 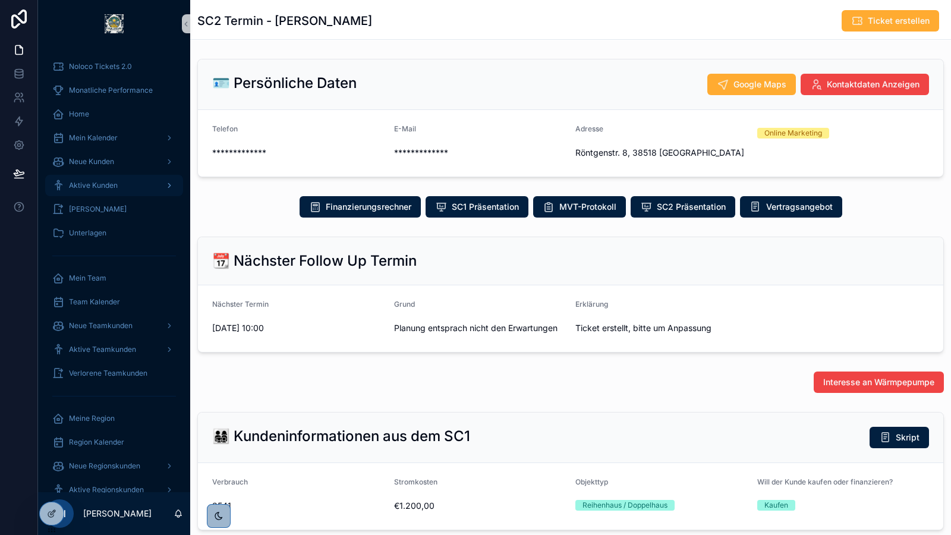 What do you see at coordinates (95, 302) in the screenshot?
I see `span: Team Kalender` at bounding box center [95, 302].